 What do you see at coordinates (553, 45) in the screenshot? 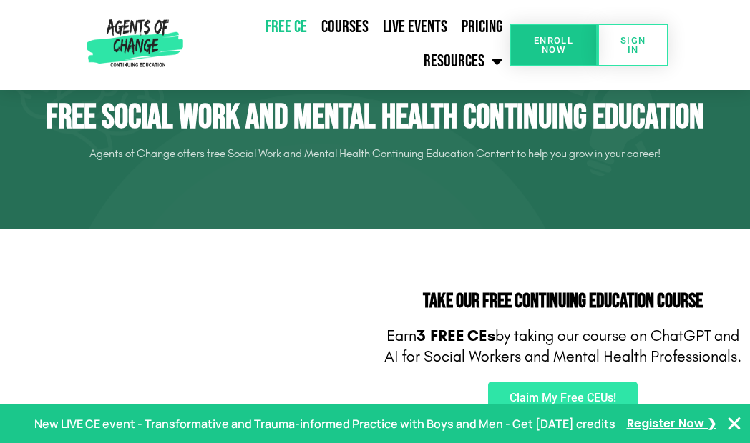
I see `span: Enroll Now` at bounding box center [553, 45].